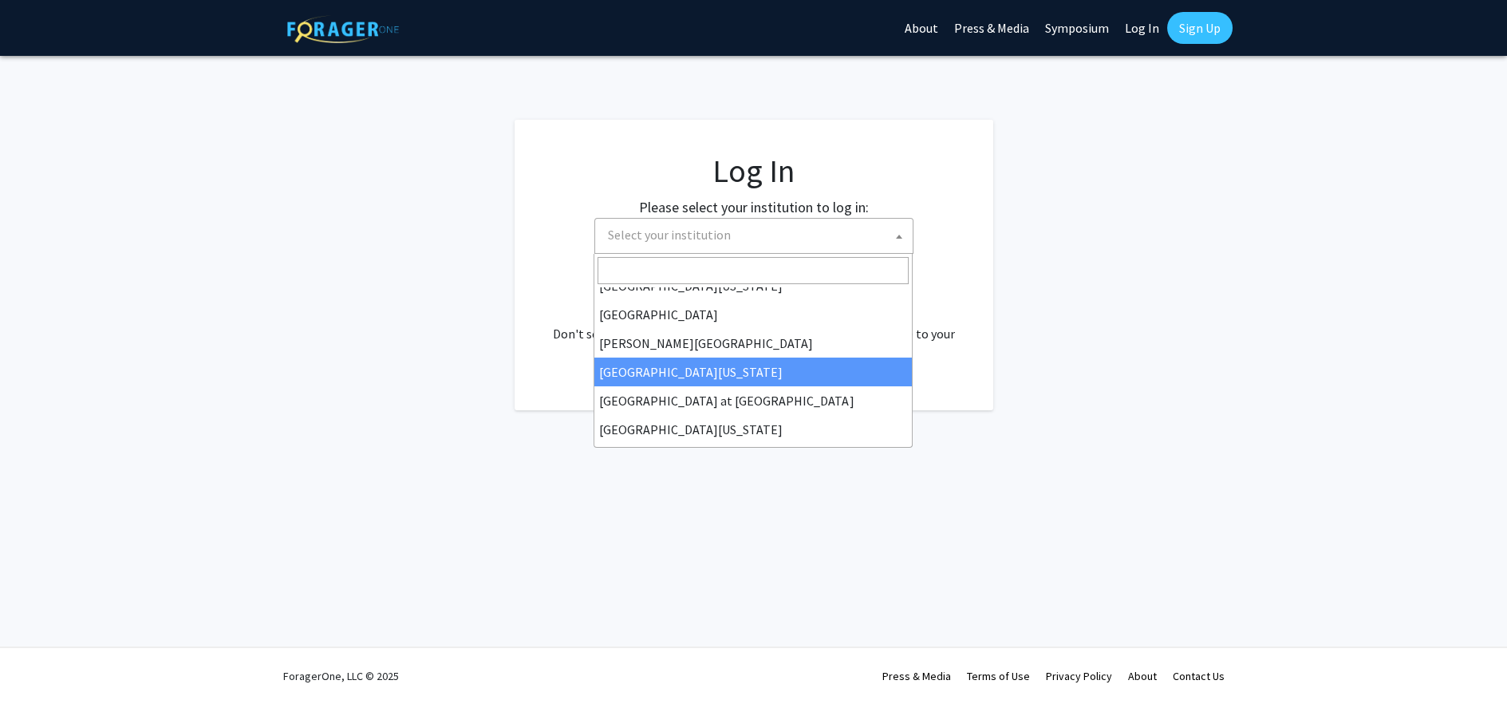 The height and width of the screenshot is (704, 1507). What do you see at coordinates (753, 270) in the screenshot?
I see `input: Search` at bounding box center [753, 270].